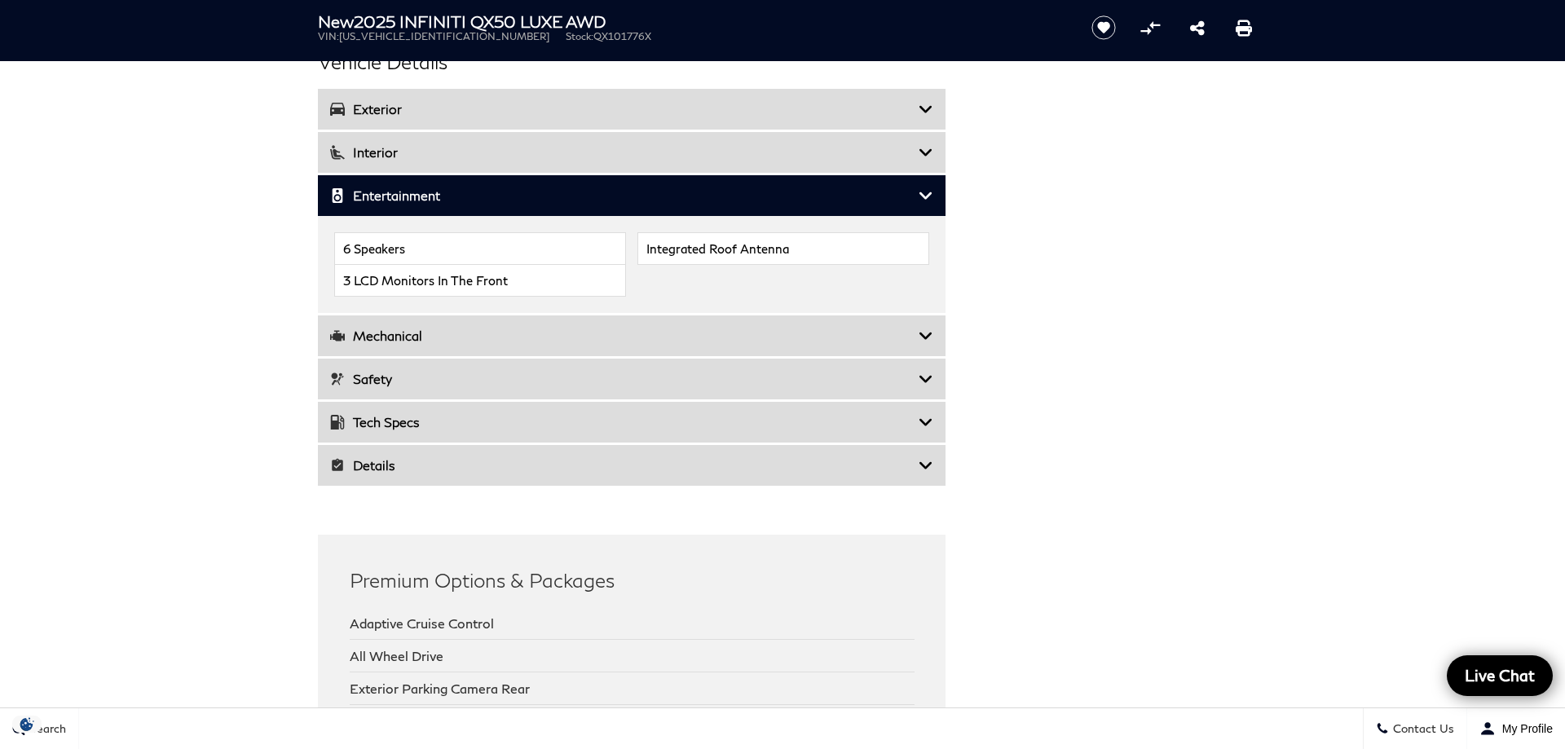 The height and width of the screenshot is (749, 1565). What do you see at coordinates (1150, 28) in the screenshot?
I see `button: Compare Vehicle` at bounding box center [1150, 28].